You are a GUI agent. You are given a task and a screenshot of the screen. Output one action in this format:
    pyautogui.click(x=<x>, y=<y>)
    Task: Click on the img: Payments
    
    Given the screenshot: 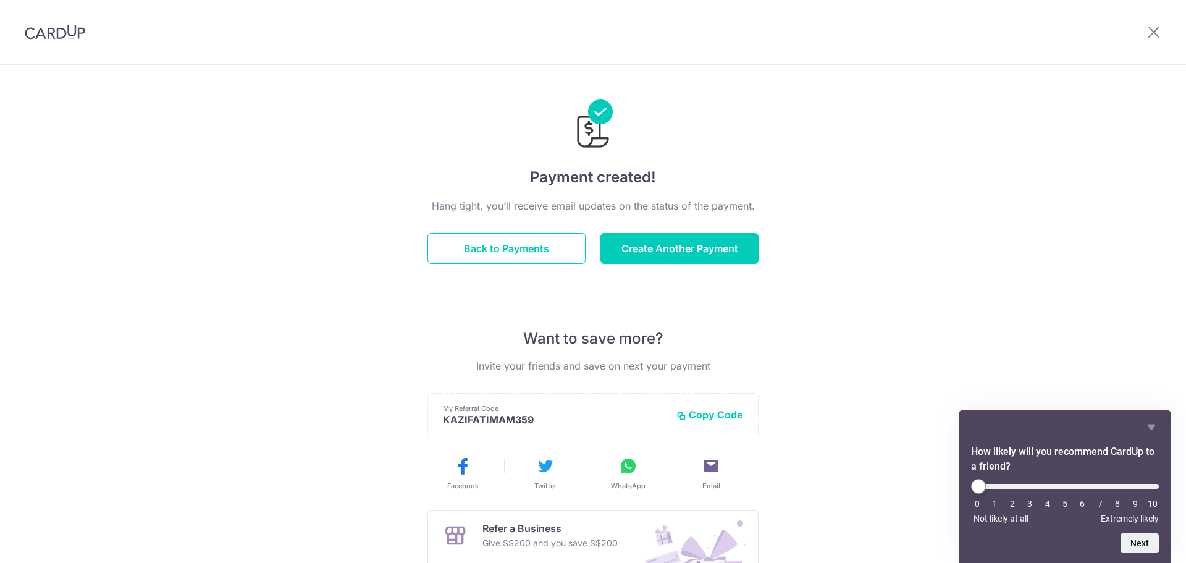 What is the action you would take?
    pyautogui.click(x=593, y=125)
    